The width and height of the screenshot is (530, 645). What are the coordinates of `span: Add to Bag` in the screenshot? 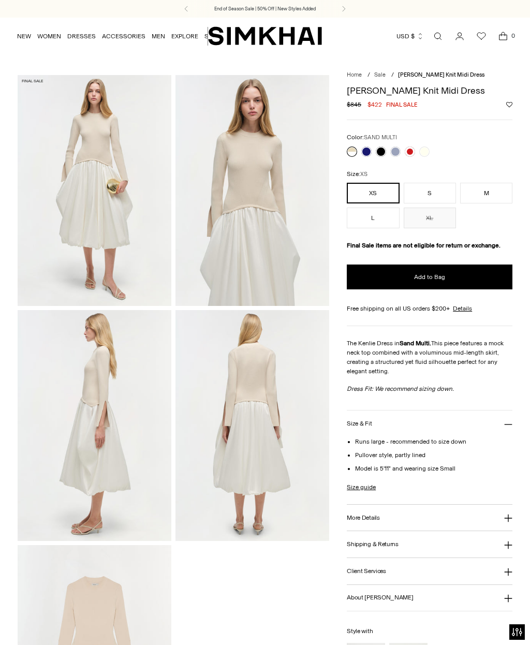 It's located at (430, 277).